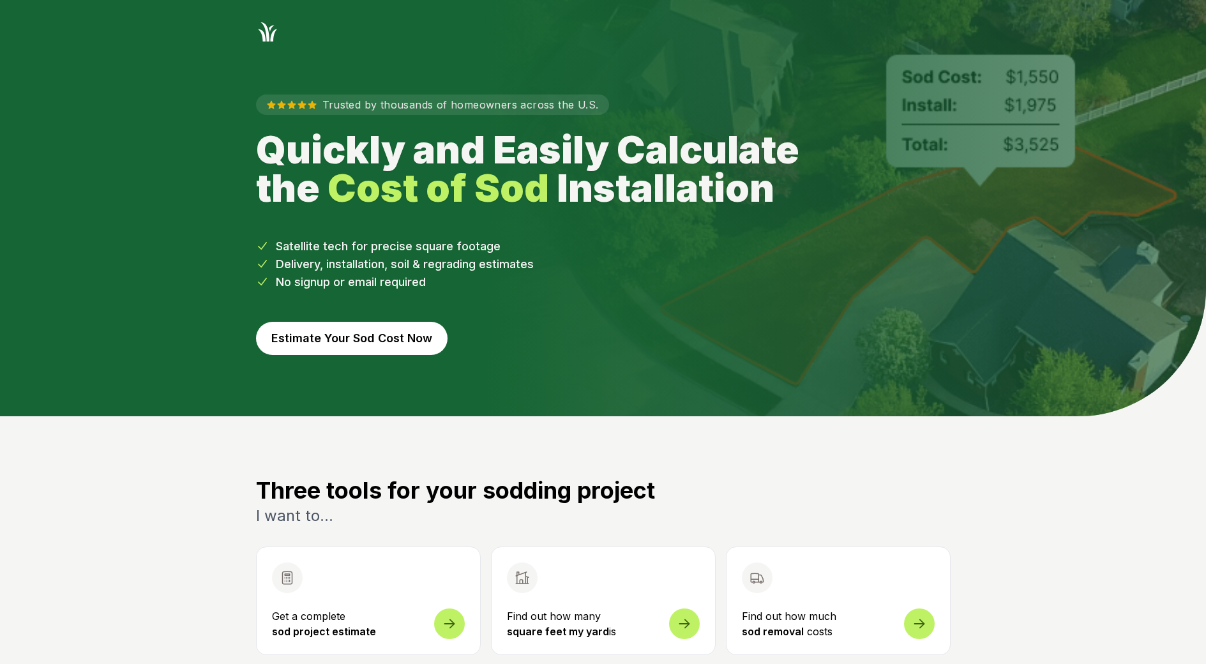  Describe the element at coordinates (838, 624) in the screenshot. I see `p: Find out how much costs` at that location.